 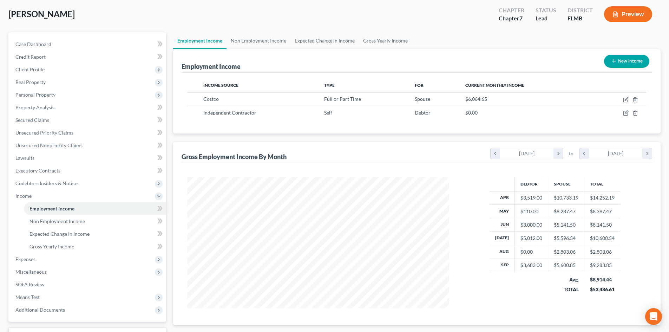 What do you see at coordinates (44, 132) in the screenshot?
I see `span: Unsecured Priority Claims` at bounding box center [44, 132].